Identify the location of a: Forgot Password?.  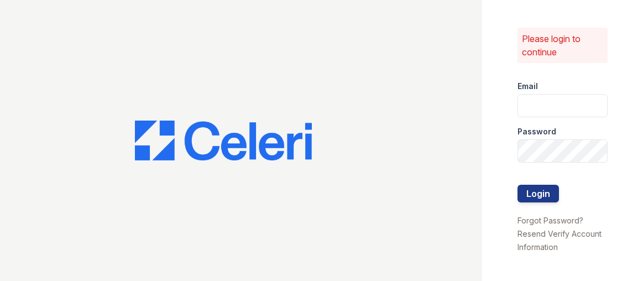
(550, 220).